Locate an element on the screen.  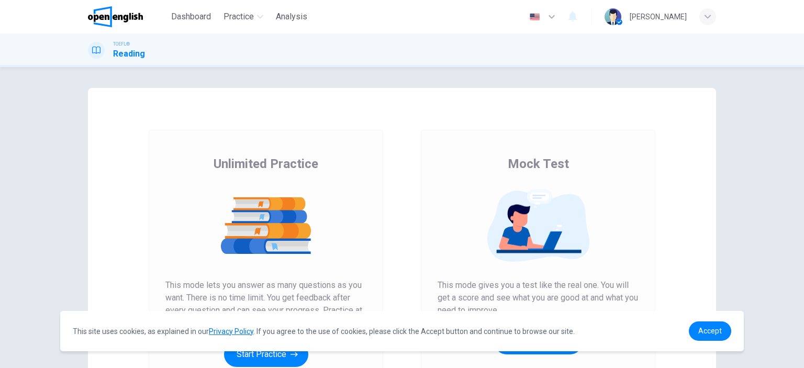
button: Analysis is located at coordinates (292, 17).